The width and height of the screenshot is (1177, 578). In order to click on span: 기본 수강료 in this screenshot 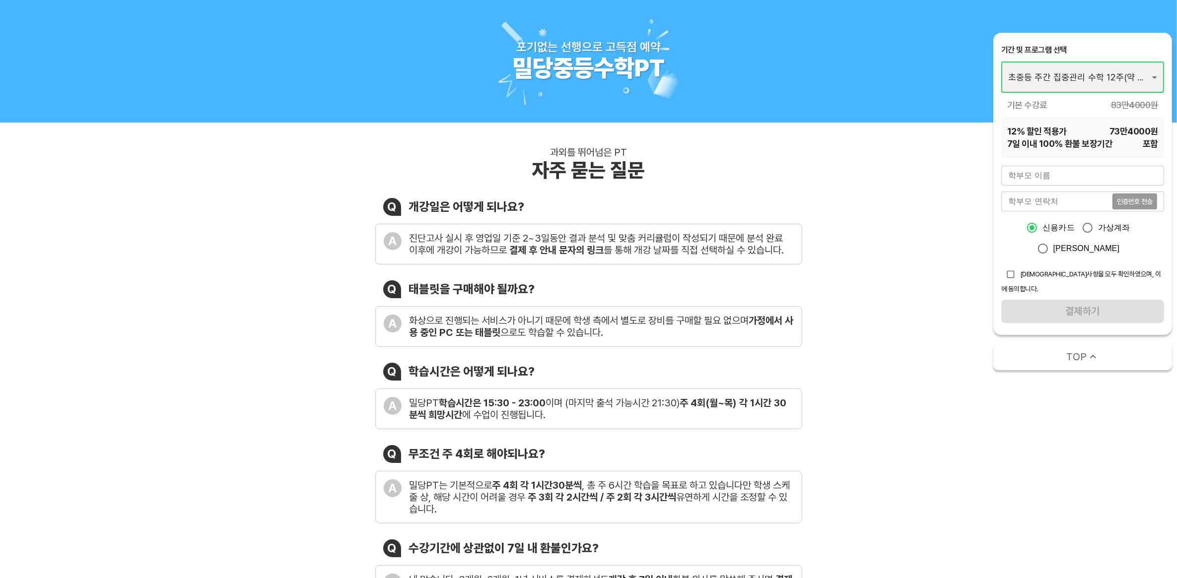, I will do `click(1027, 105)`.